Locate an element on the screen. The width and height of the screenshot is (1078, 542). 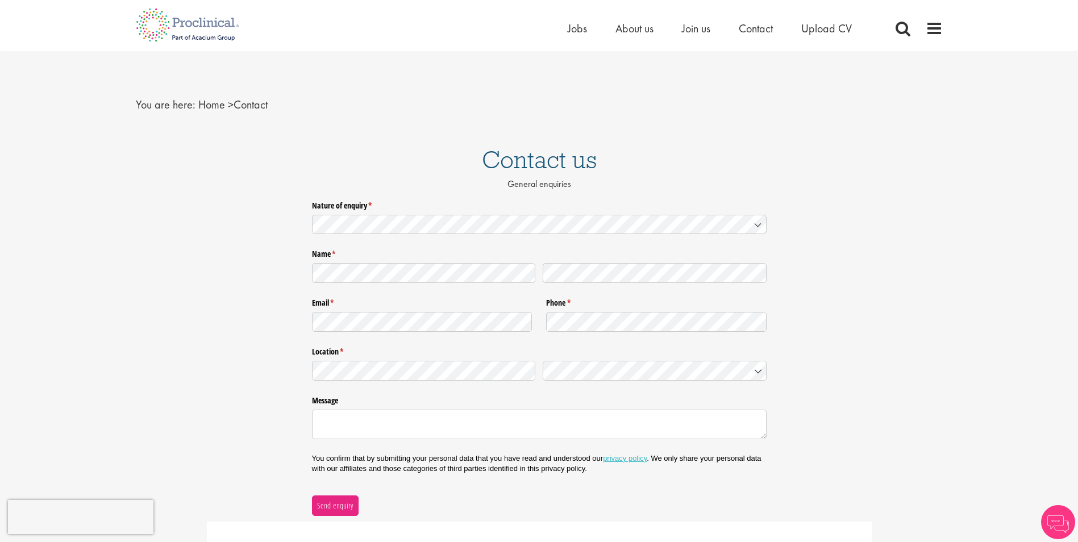
span: Upload CV is located at coordinates (826, 28).